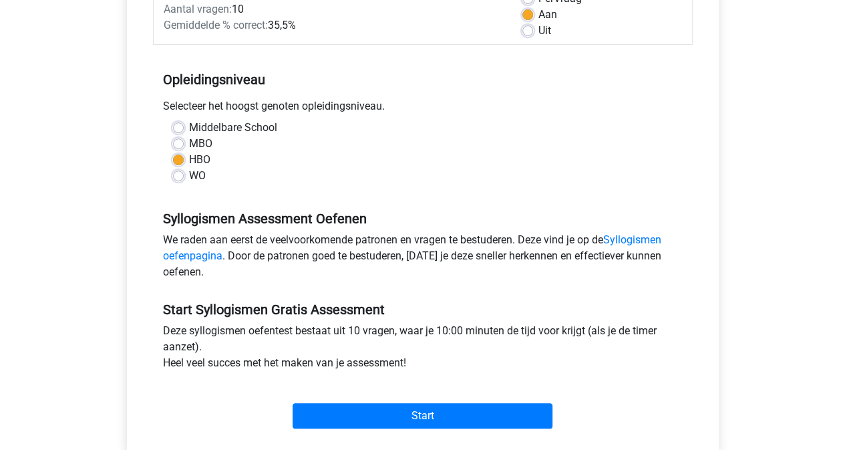 This screenshot has height=450, width=845. What do you see at coordinates (548, 15) in the screenshot?
I see `label: Aan` at bounding box center [548, 15].